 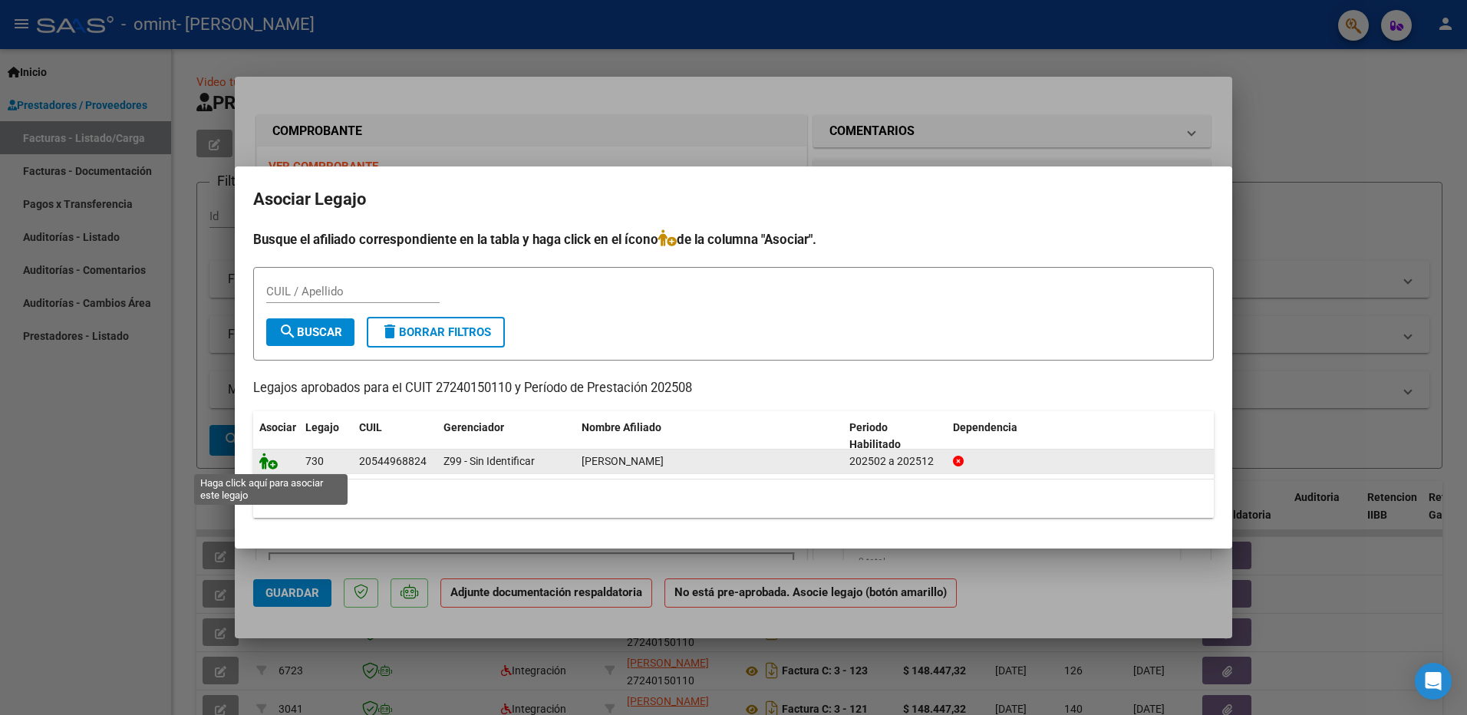 What do you see at coordinates (393, 461) in the screenshot?
I see `div: 20544968824` at bounding box center [393, 461].